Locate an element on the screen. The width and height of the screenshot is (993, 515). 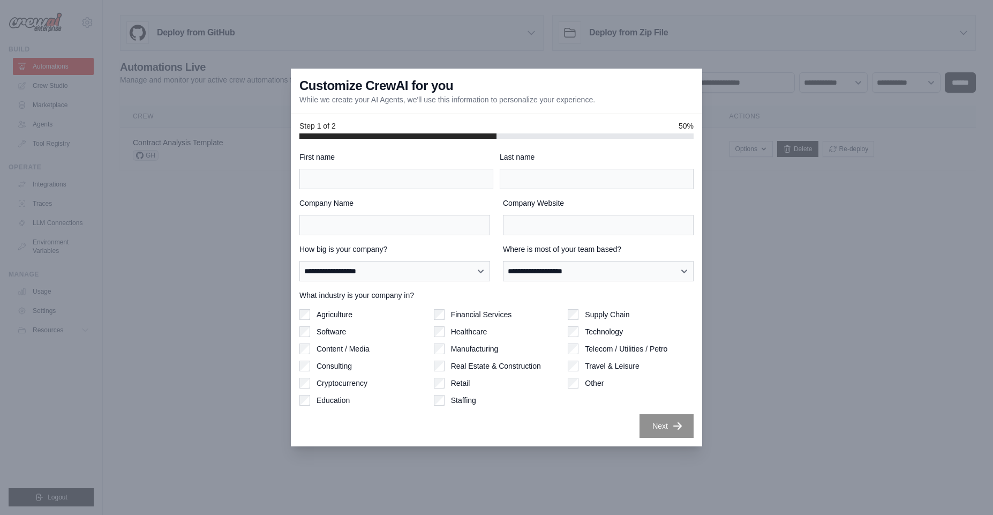
p: While we create your AI Agents, we'll use this information to personalize your experience. is located at coordinates (447, 100).